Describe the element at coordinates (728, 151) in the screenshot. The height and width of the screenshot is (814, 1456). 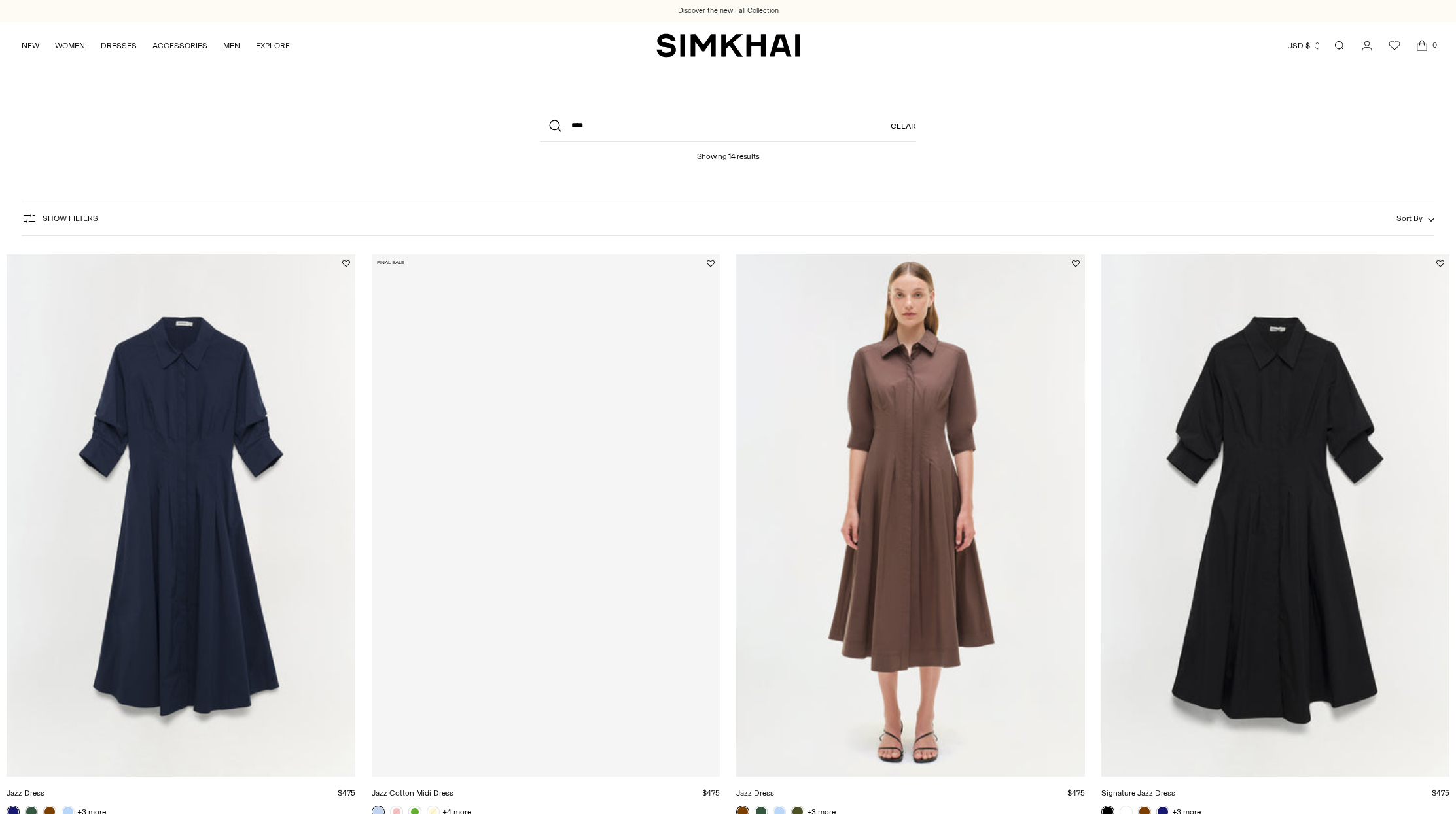
I see `h1: Showing 14 results` at that location.